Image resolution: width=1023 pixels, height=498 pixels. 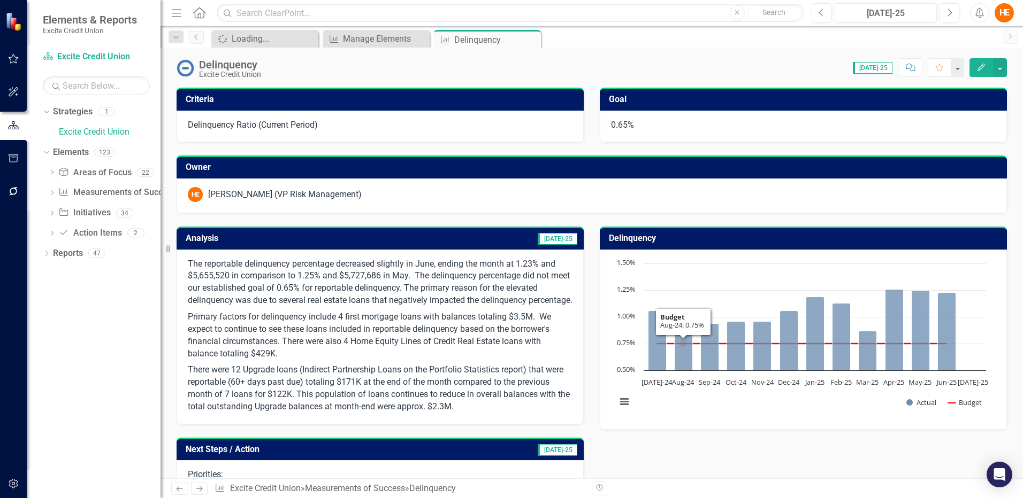 I want to click on text: 0.75%, so click(x=626, y=343).